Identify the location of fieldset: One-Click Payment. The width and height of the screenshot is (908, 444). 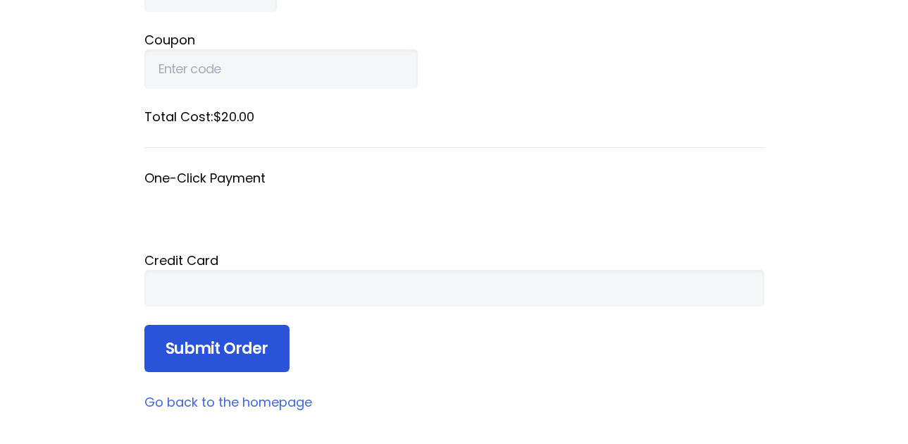
(455, 201).